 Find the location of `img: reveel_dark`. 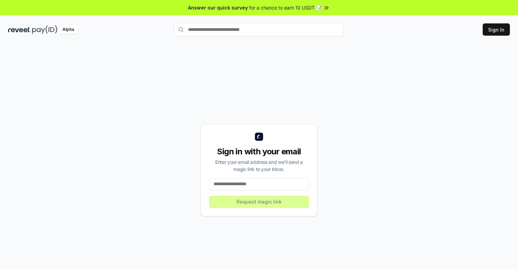

img: reveel_dark is located at coordinates (19, 30).